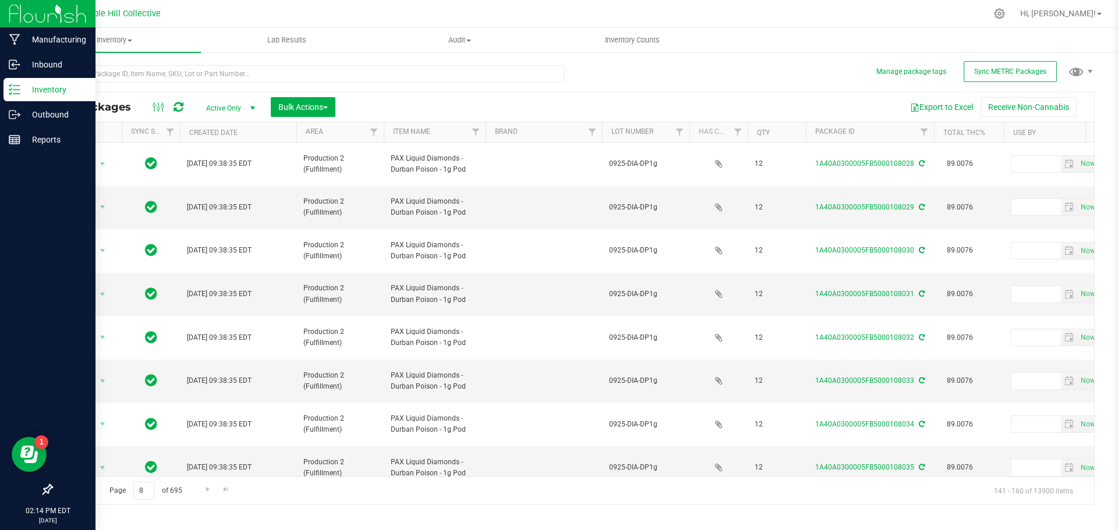 The image size is (1118, 530). What do you see at coordinates (763, 133) in the screenshot?
I see `a: Qty` at bounding box center [763, 133].